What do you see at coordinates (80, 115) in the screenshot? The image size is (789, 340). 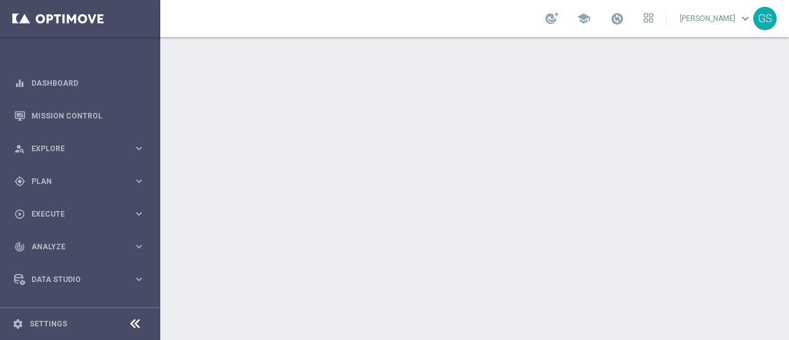 I see `div: Mission Control` at bounding box center [80, 115].